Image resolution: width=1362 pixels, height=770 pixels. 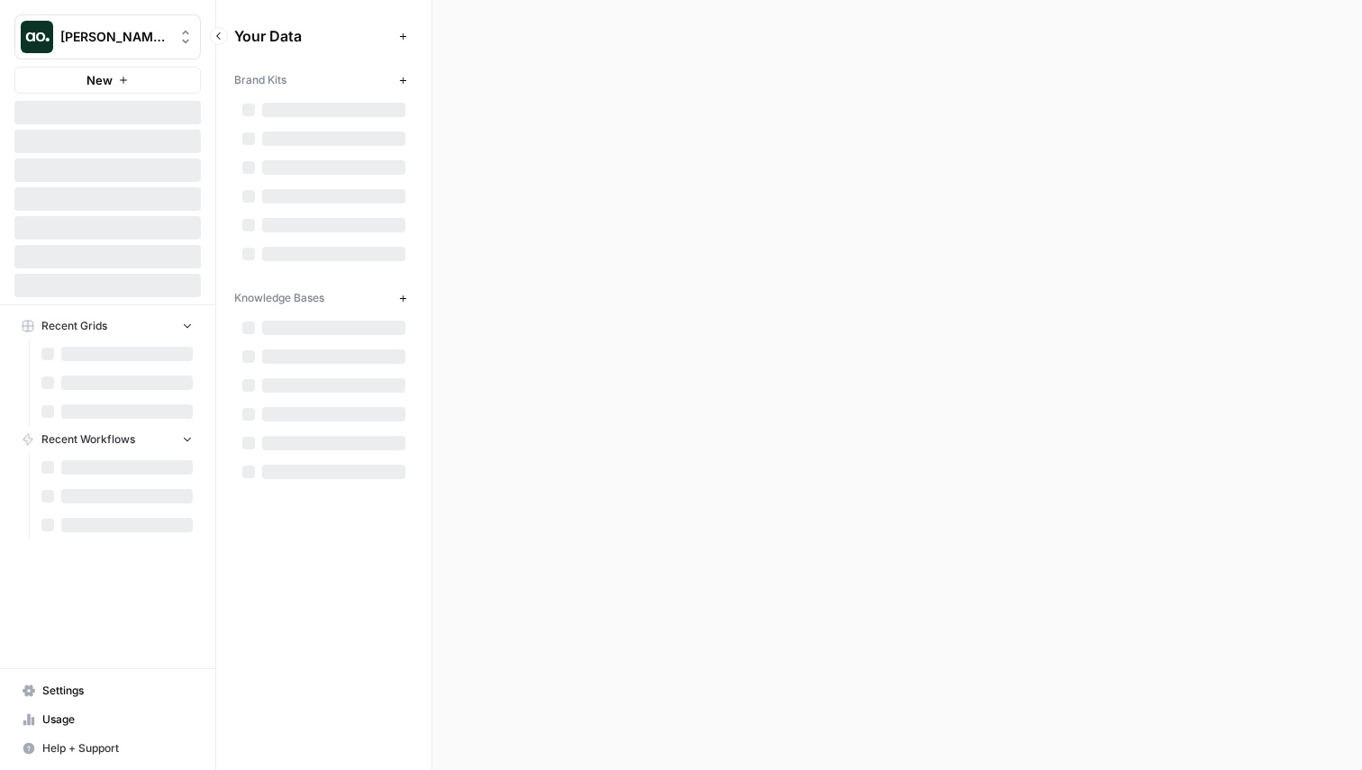 What do you see at coordinates (107, 326) in the screenshot?
I see `button: Recent Grids` at bounding box center [107, 326].